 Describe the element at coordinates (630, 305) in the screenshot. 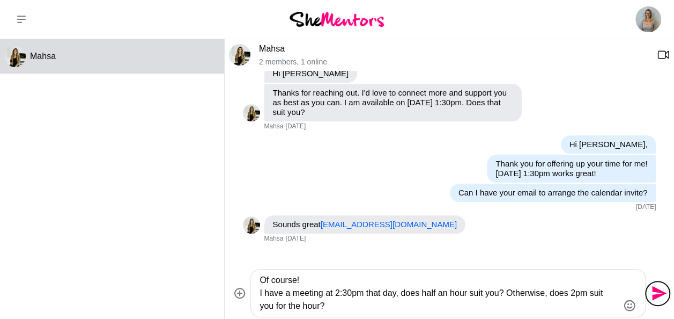

I see `button: Emoji picker` at that location.